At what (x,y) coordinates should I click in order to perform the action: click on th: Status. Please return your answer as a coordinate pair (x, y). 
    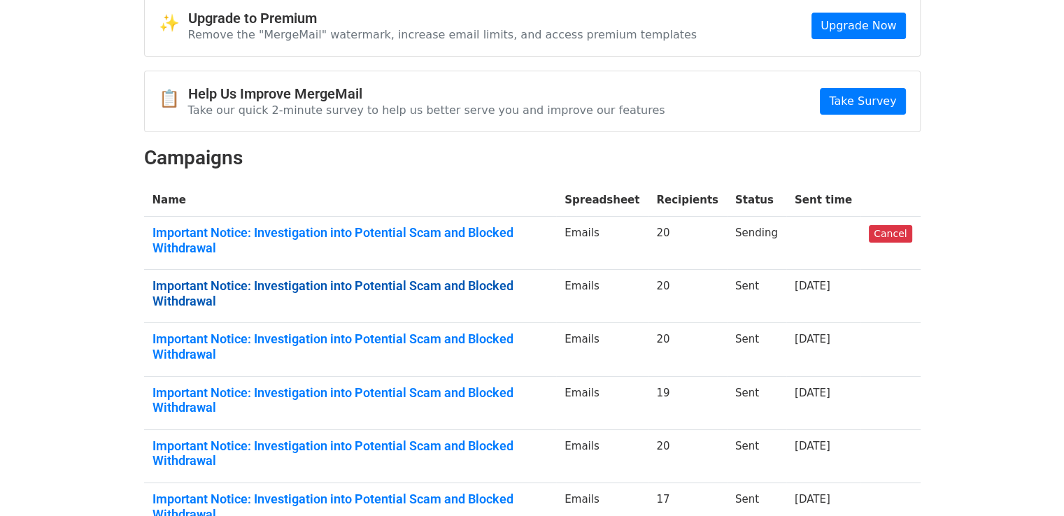
    Looking at the image, I should click on (756, 200).